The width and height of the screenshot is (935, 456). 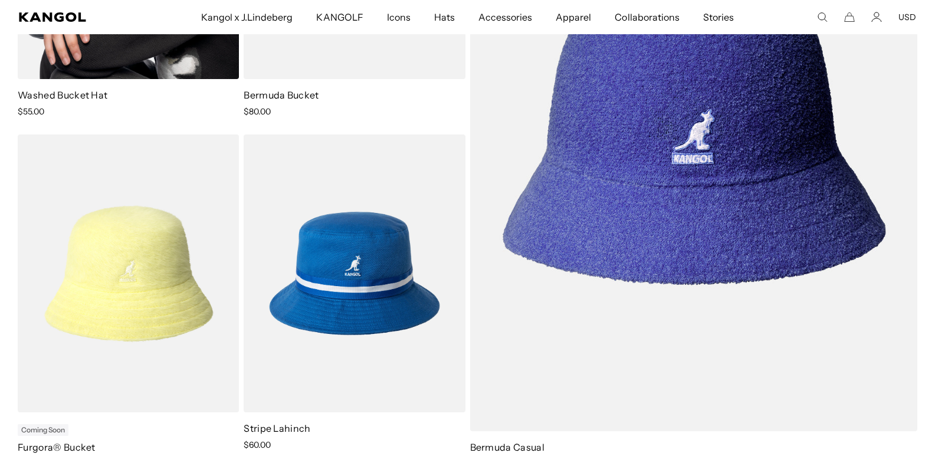 What do you see at coordinates (257, 445) in the screenshot?
I see `span: $60.00` at bounding box center [257, 445].